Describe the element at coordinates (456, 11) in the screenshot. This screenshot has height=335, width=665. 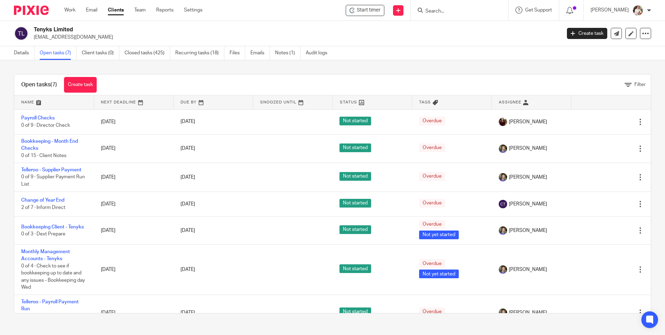
I see `input: Search` at that location.